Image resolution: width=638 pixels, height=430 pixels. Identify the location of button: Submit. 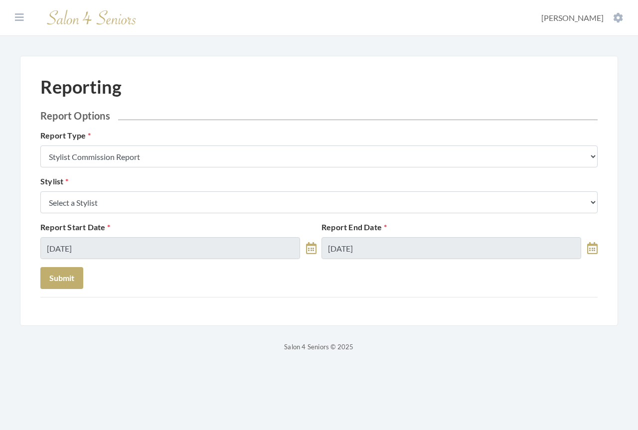
(62, 278).